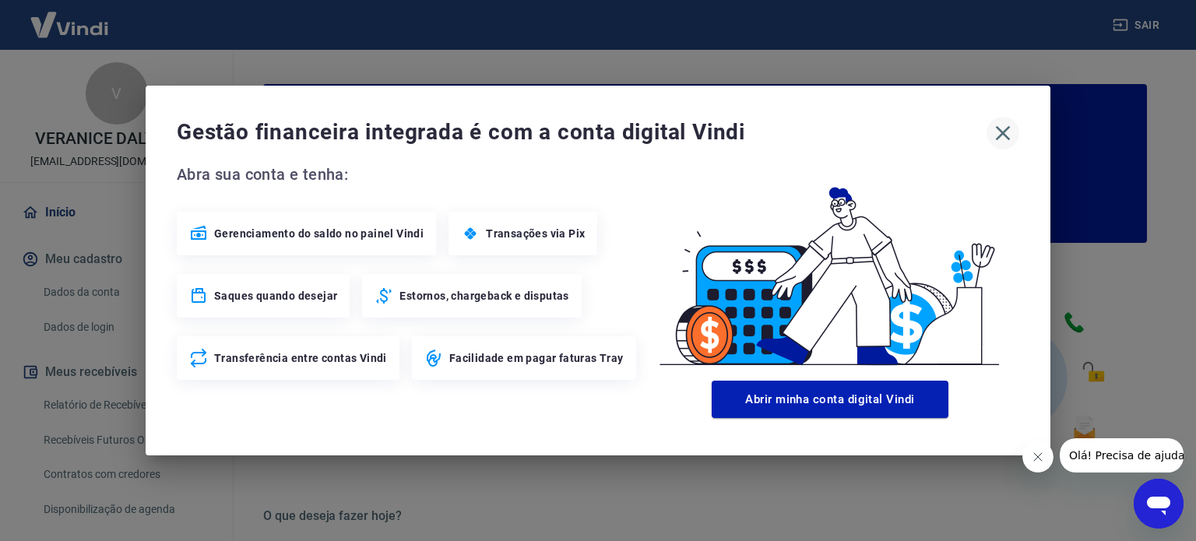 Image resolution: width=1196 pixels, height=541 pixels. I want to click on span: Olá! Precisa de ajuda?, so click(70, 17).